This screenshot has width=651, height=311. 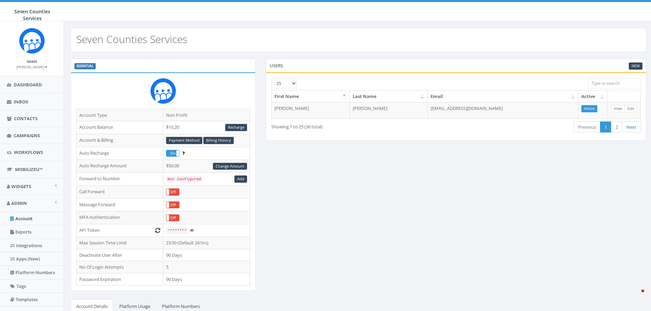 I want to click on a: Add, so click(x=241, y=179).